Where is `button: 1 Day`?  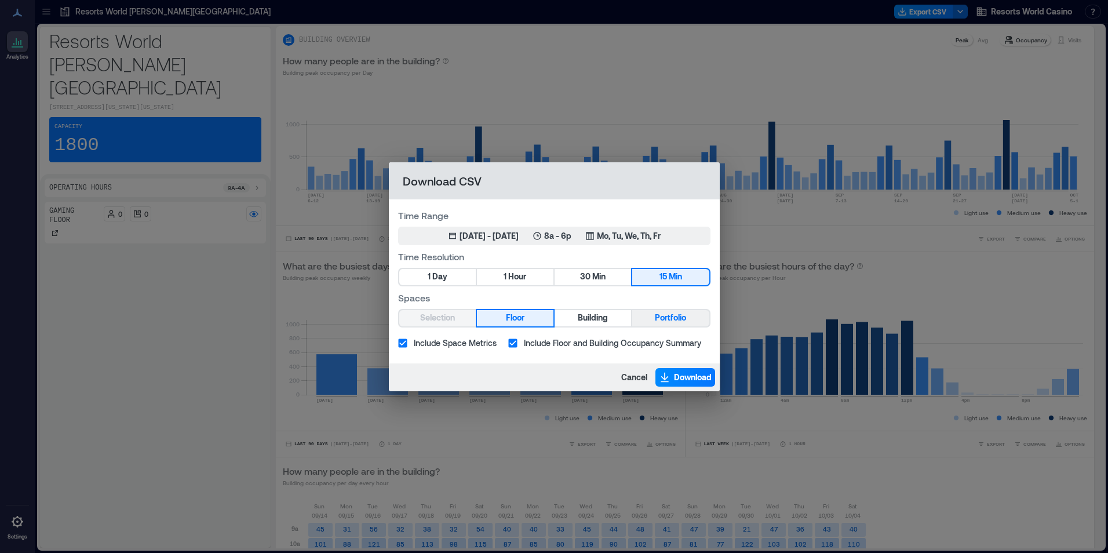
button: 1 Day is located at coordinates (437, 277).